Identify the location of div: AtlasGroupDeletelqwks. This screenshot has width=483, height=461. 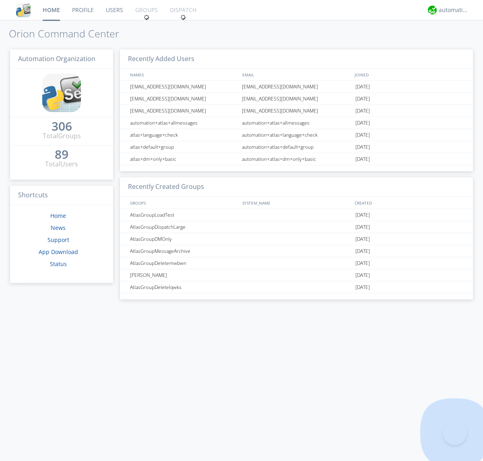
(183, 287).